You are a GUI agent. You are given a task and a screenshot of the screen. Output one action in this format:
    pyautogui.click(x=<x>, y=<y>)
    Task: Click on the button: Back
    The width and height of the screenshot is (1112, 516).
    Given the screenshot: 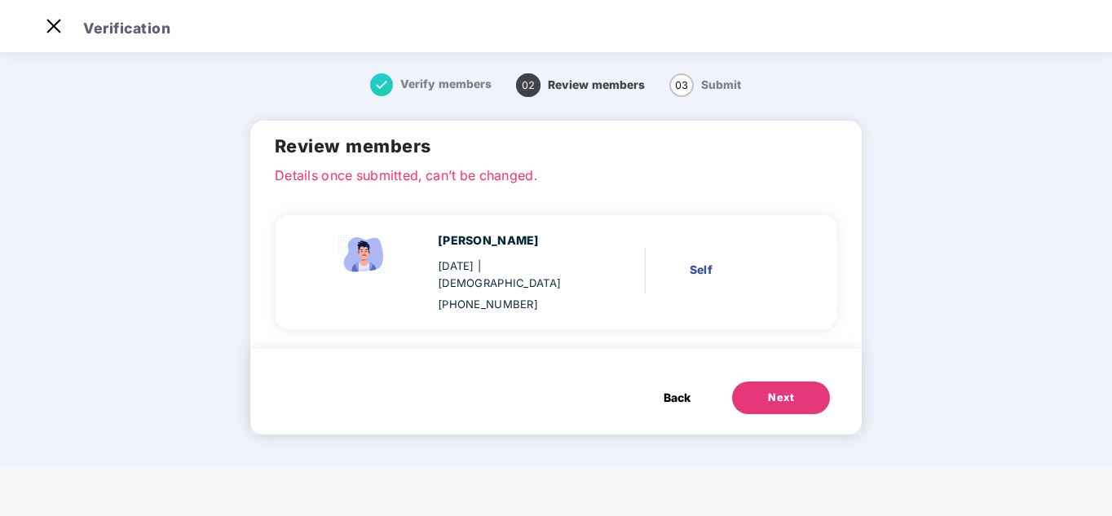 What is the action you would take?
    pyautogui.click(x=677, y=398)
    